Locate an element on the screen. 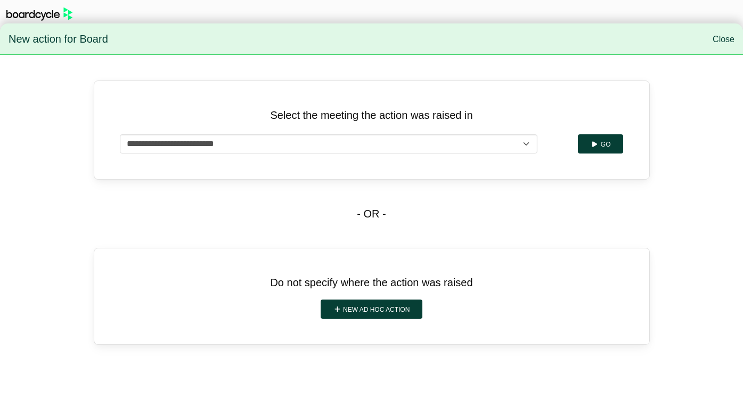  p: Do not specify where the action was raised is located at coordinates (372, 282).